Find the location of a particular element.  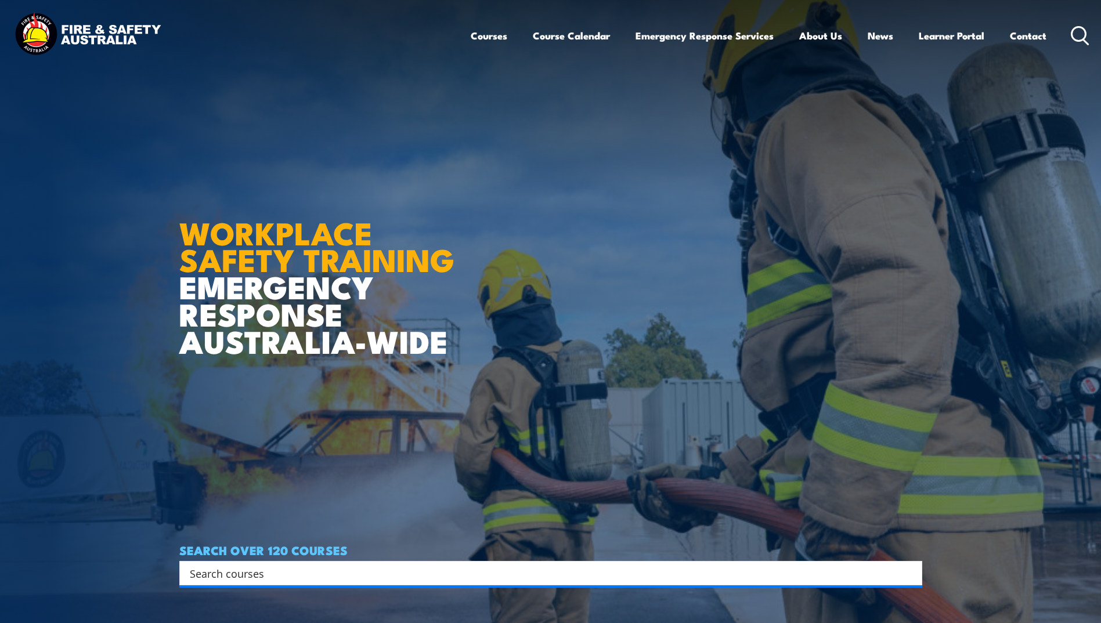

a: Emergency Response Services is located at coordinates (705, 35).